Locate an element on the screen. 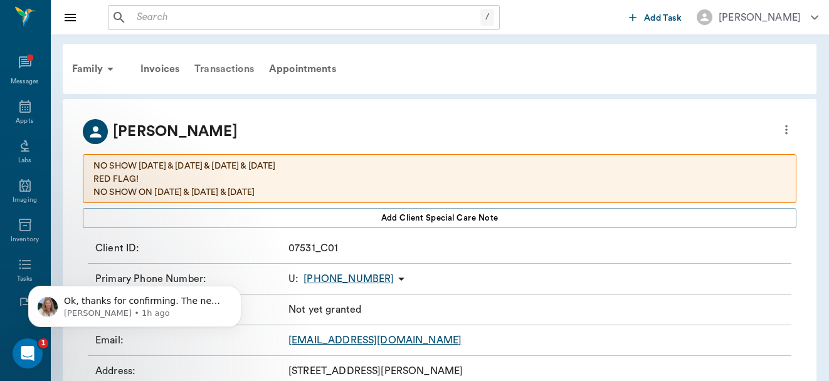 This screenshot has width=829, height=381. button: Add client Special Care Note is located at coordinates (440, 218).